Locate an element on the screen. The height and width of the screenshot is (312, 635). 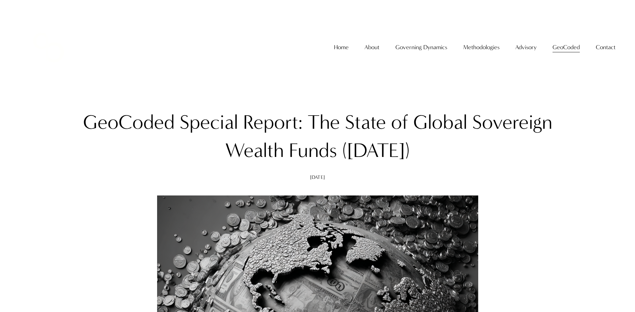
img: Christopher Sanchez &amp; Co. is located at coordinates (49, 48).